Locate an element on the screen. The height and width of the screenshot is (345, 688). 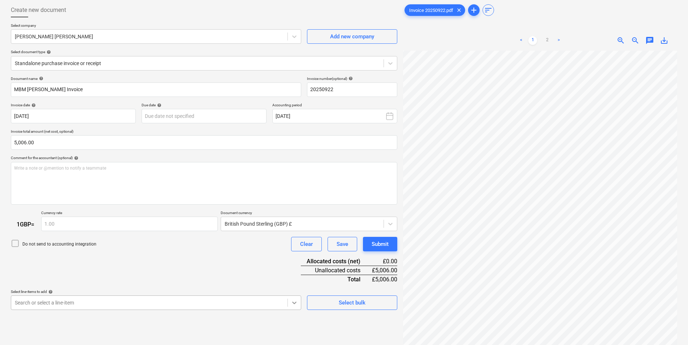
div: Add new company is located at coordinates (352, 36).